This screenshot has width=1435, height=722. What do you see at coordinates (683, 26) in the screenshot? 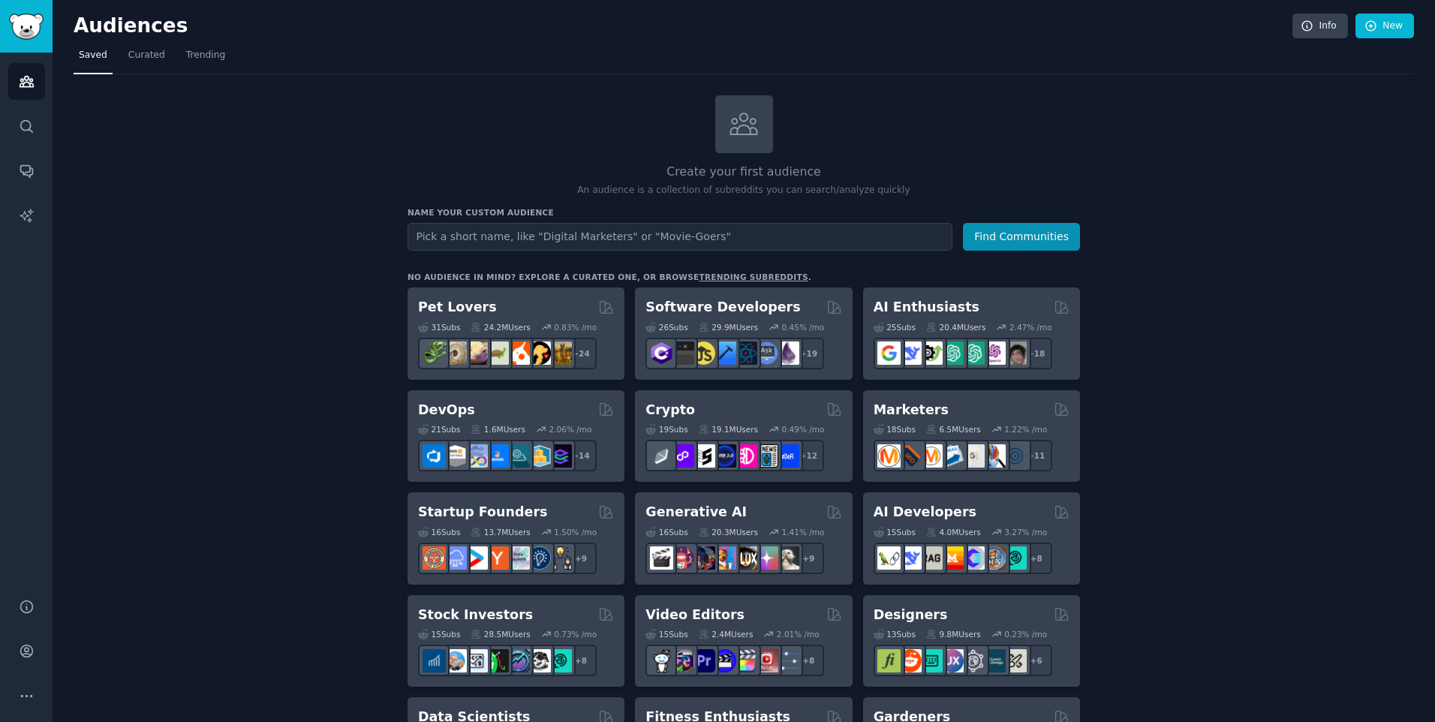
I see `h2: Audiences` at bounding box center [683, 26].